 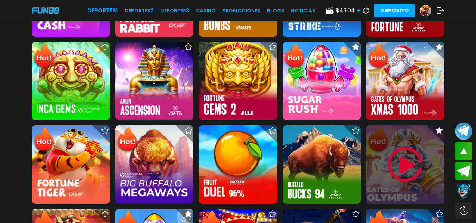 What do you see at coordinates (425, 11) in the screenshot?
I see `img: Avatar` at bounding box center [425, 11].